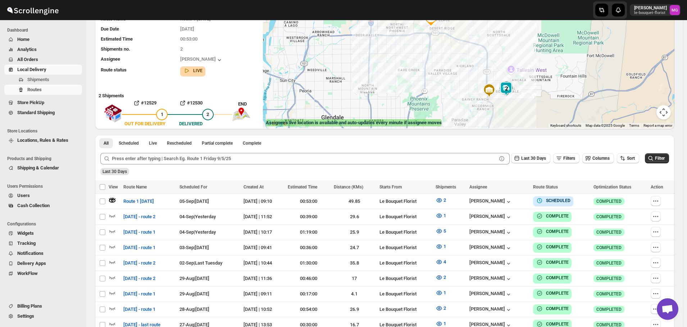 The width and height of the screenshot is (687, 327). I want to click on span: View, so click(113, 187).